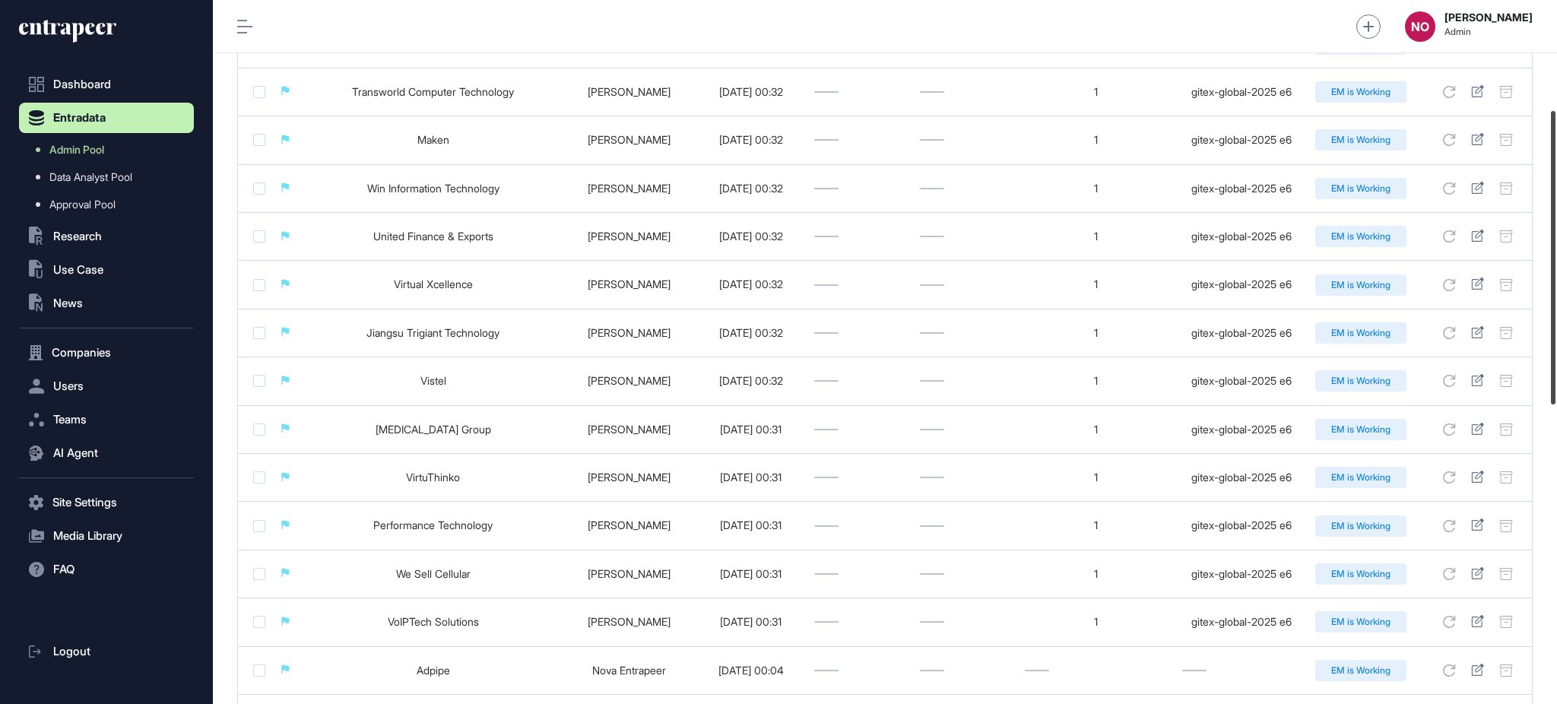  I want to click on button: Users, so click(106, 386).